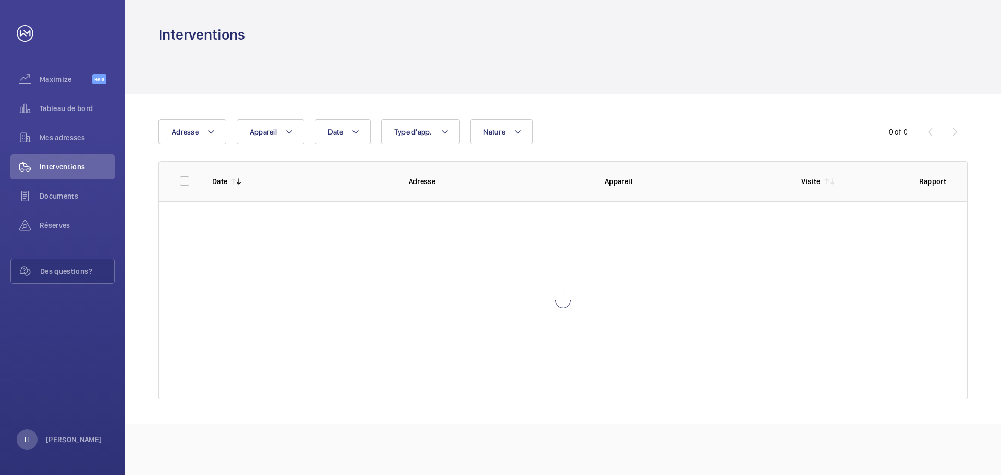 The image size is (1001, 475). I want to click on h1: Interventions, so click(202, 34).